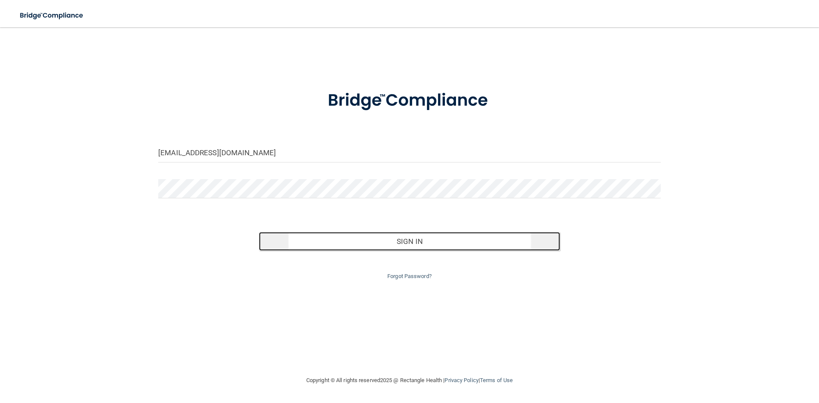 The height and width of the screenshot is (403, 819). I want to click on a: Privacy Policy, so click(461, 380).